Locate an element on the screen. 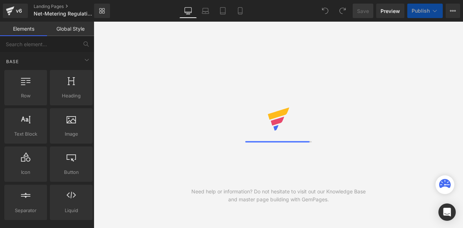  a: Mobile is located at coordinates (240, 11).